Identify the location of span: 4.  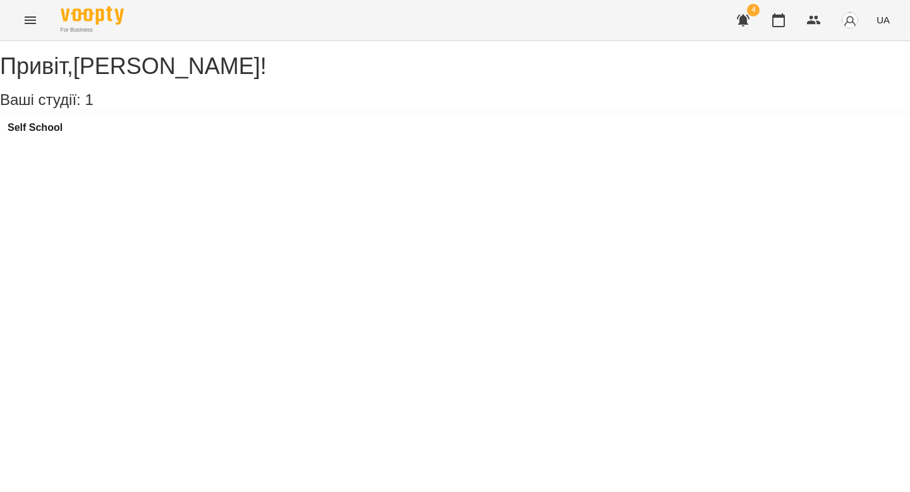
(753, 10).